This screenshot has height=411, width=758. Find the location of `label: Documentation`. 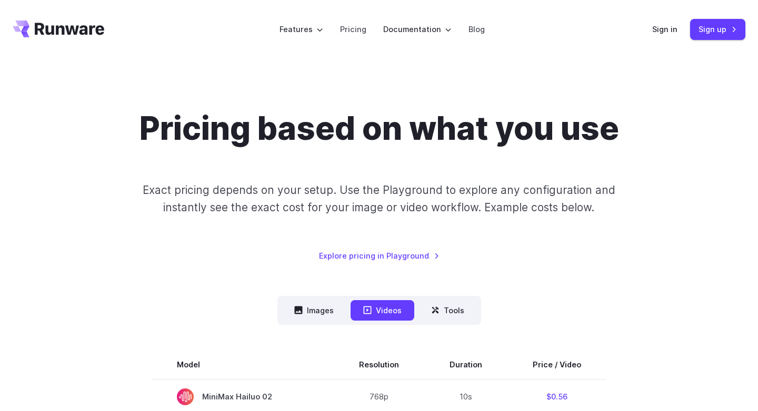

label: Documentation is located at coordinates (417, 29).